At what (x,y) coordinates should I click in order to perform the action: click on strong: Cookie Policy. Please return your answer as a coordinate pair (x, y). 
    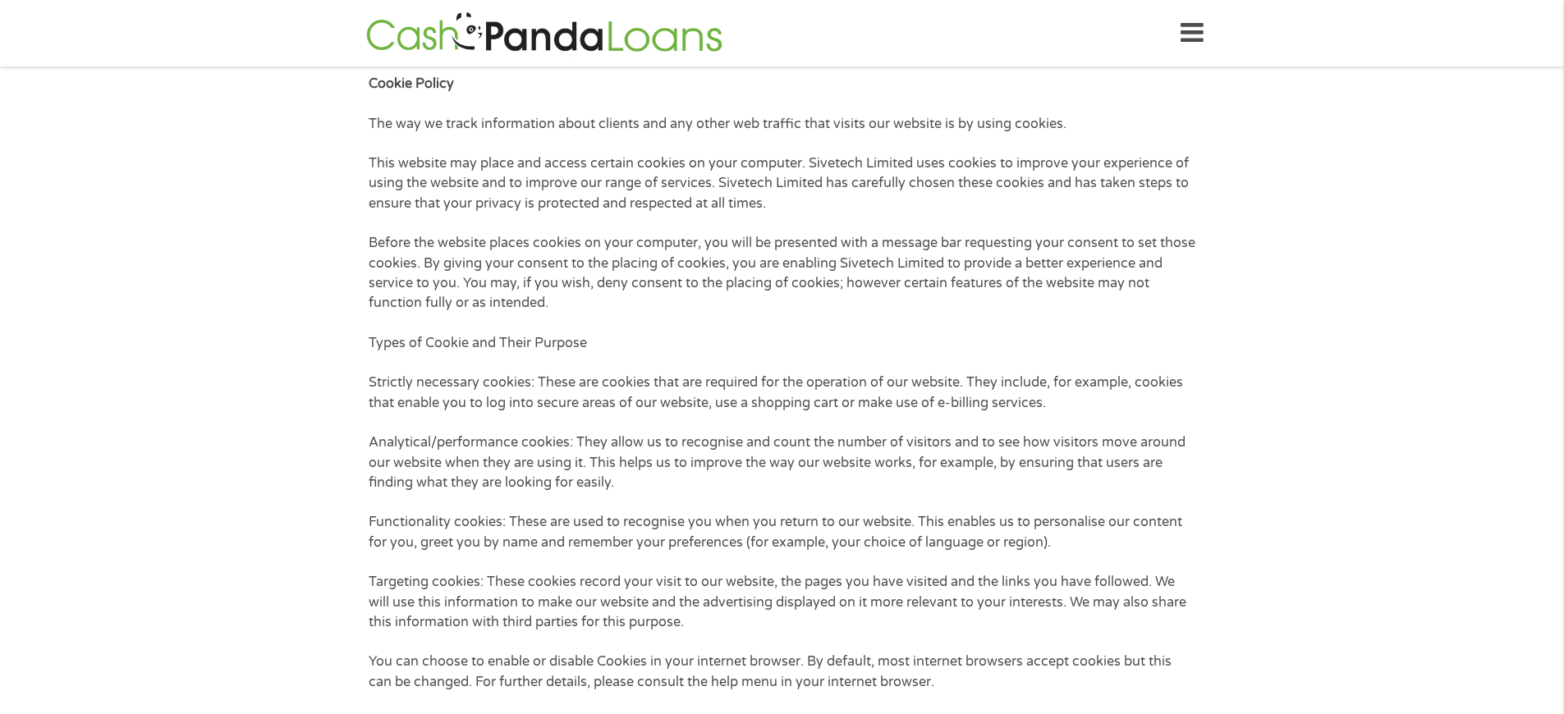
    Looking at the image, I should click on (411, 84).